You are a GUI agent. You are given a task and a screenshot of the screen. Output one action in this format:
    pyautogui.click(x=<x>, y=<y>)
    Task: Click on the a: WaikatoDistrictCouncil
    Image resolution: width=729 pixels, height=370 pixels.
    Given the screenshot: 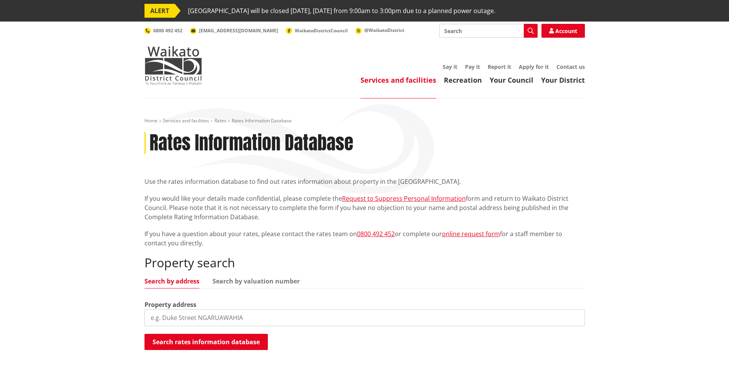 What is the action you would take?
    pyautogui.click(x=317, y=30)
    